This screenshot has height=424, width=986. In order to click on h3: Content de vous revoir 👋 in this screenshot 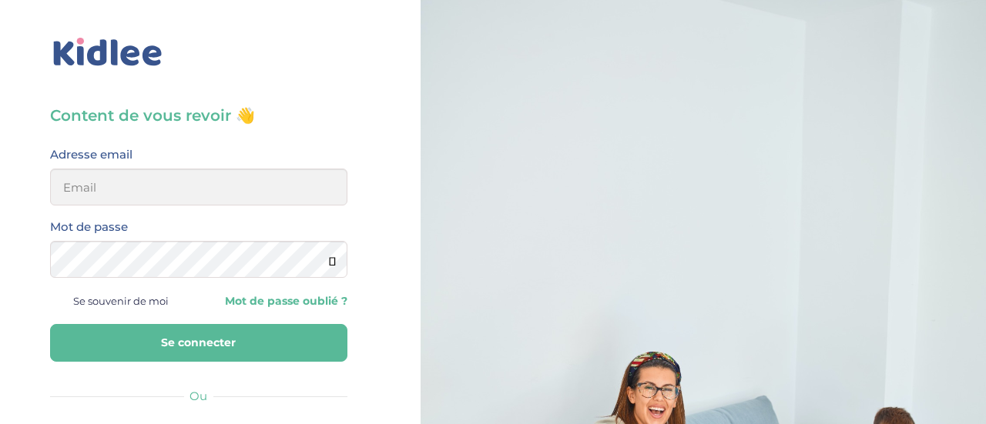, I will do `click(199, 116)`.